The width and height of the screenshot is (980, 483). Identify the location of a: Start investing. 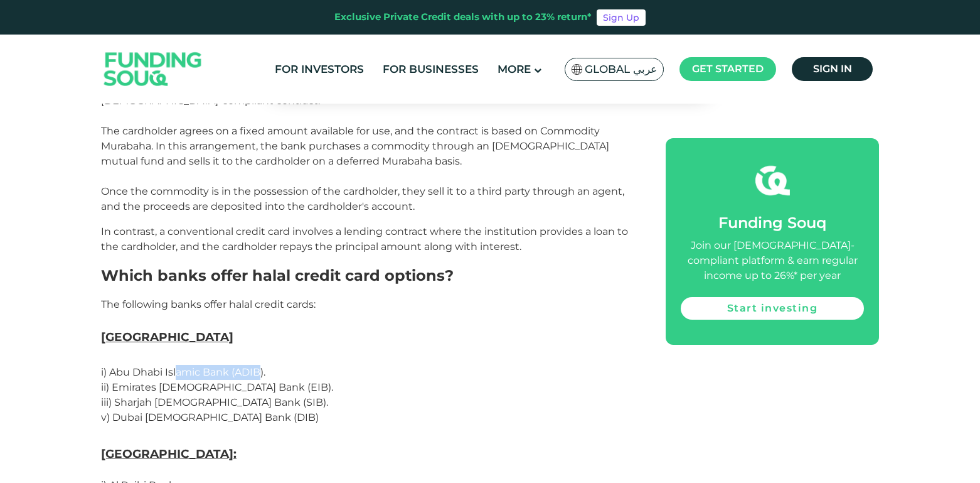
(773, 308).